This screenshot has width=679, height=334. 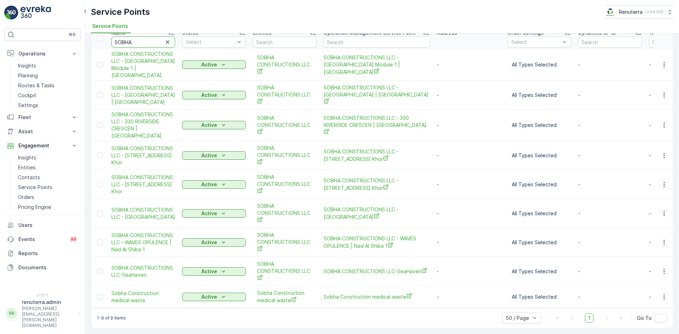 What do you see at coordinates (639, 12) in the screenshot?
I see `button: Renuterra(+04:00)` at bounding box center [639, 12].